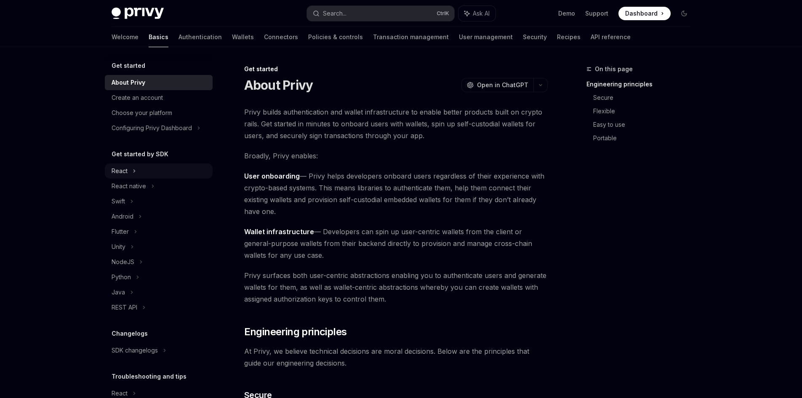  What do you see at coordinates (645, 125) in the screenshot?
I see `a: Easy to use` at bounding box center [645, 125].